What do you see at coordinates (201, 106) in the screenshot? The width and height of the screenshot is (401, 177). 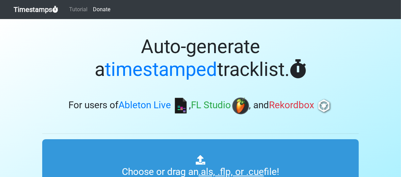 I see `h3: For users of , , and` at bounding box center [201, 106].